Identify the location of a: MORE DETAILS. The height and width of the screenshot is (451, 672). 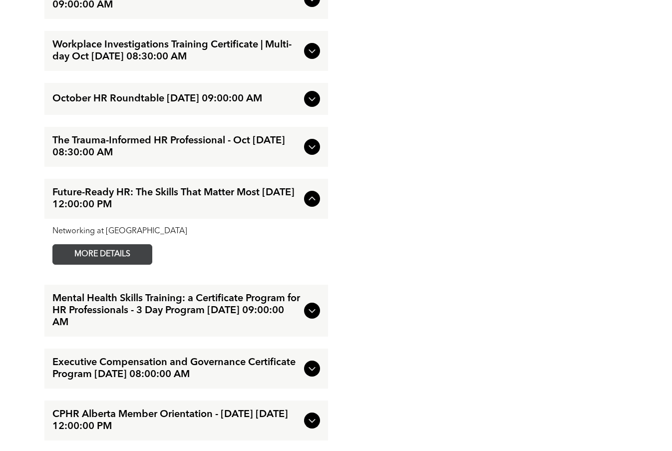
(102, 254).